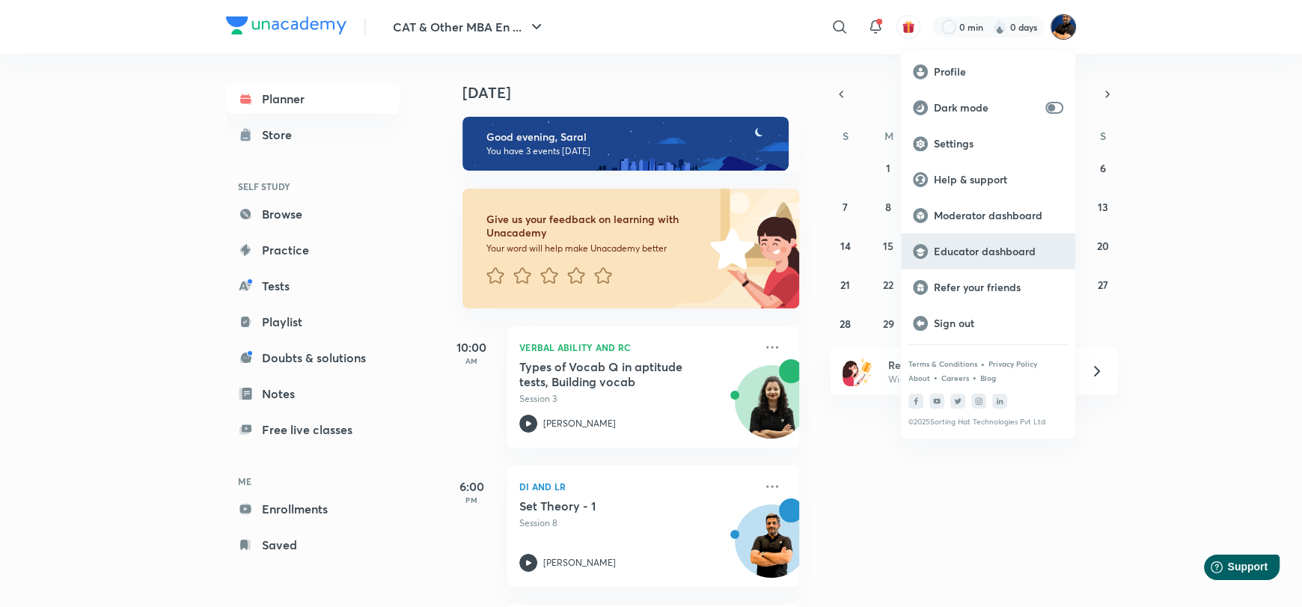  Describe the element at coordinates (988, 180) in the screenshot. I see `a: Help & support` at that location.